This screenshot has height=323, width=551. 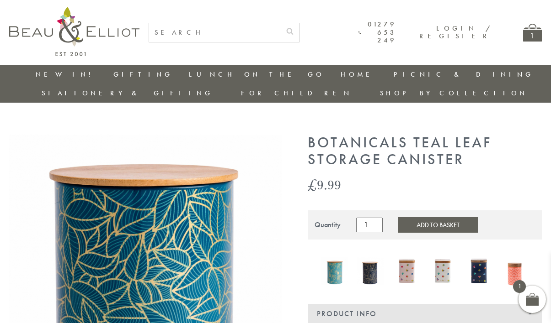 I want to click on img: Confetti Home Navy Storage Canister, so click(x=478, y=271).